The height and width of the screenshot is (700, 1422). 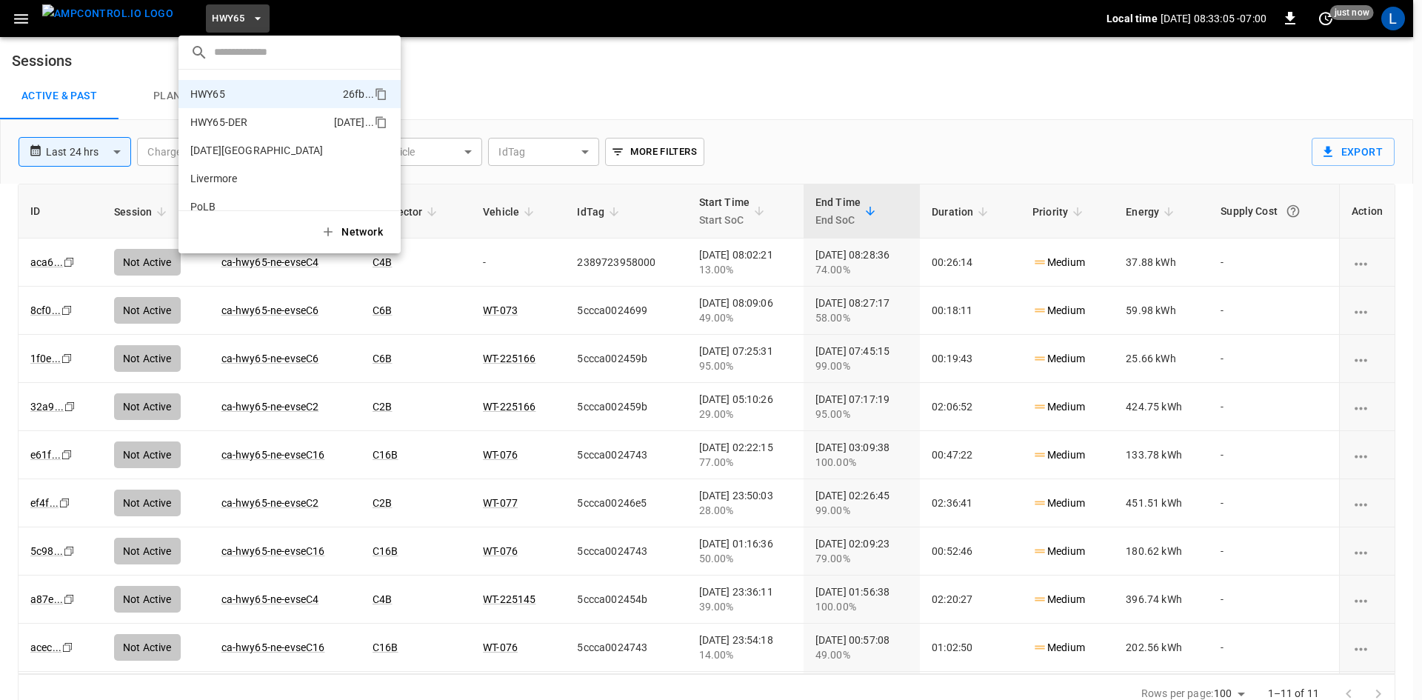 What do you see at coordinates (353, 232) in the screenshot?
I see `button: Network` at bounding box center [353, 232].